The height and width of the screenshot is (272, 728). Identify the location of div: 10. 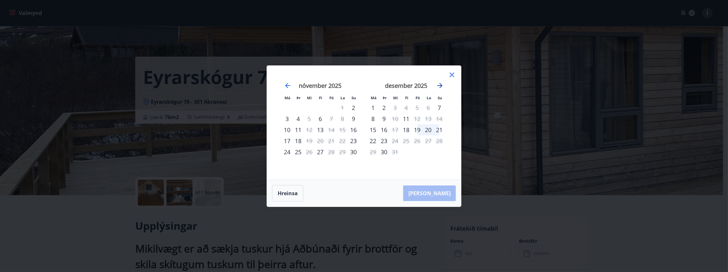
(287, 130).